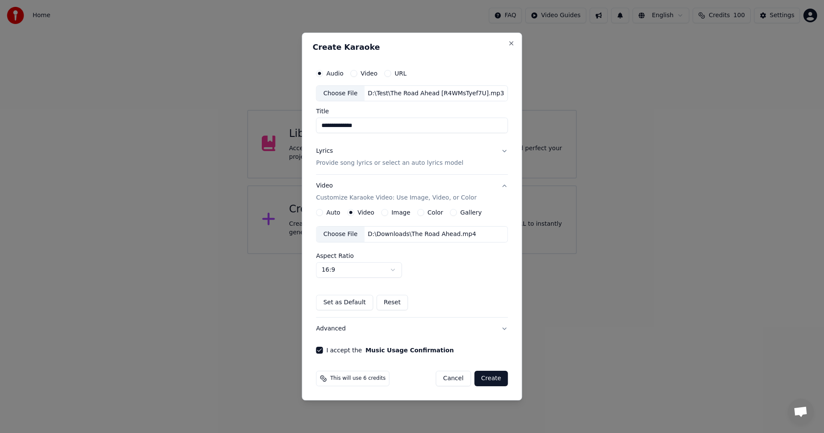  I want to click on button: I accept the, so click(410, 350).